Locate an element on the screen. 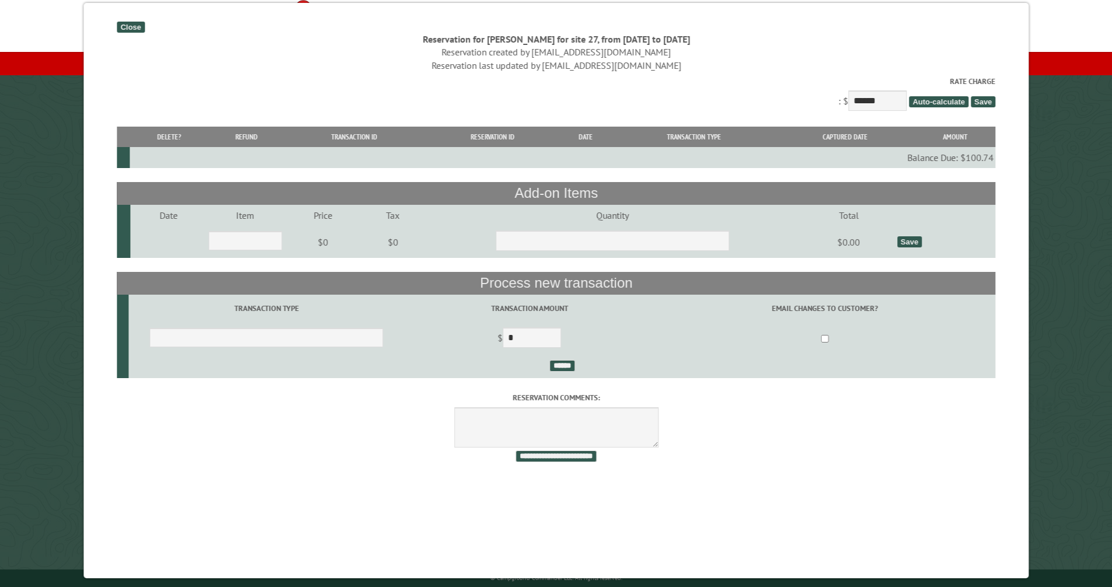  label: Reservation comments: is located at coordinates (556, 397).